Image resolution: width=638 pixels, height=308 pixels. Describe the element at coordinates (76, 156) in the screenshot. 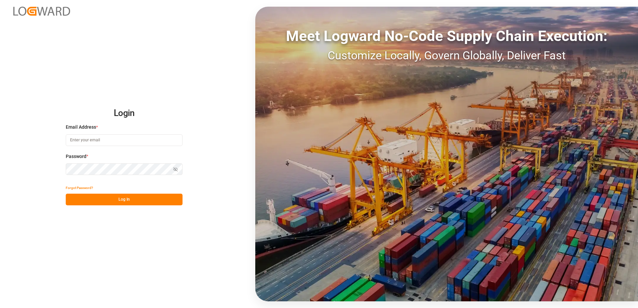

I see `span: Password` at that location.